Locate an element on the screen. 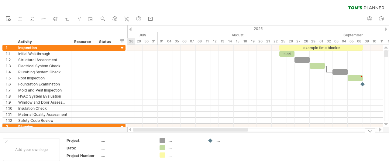 This screenshot has height=167, width=389. div: 1.9 is located at coordinates (10, 102).